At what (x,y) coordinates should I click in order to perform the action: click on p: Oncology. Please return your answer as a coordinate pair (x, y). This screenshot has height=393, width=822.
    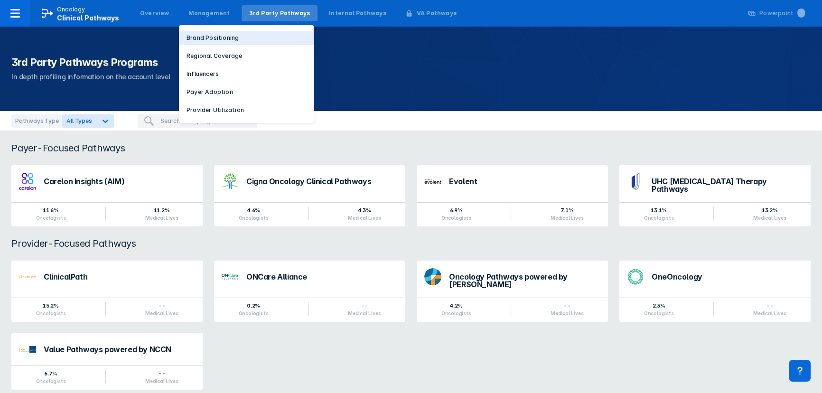
    Looking at the image, I should click on (71, 9).